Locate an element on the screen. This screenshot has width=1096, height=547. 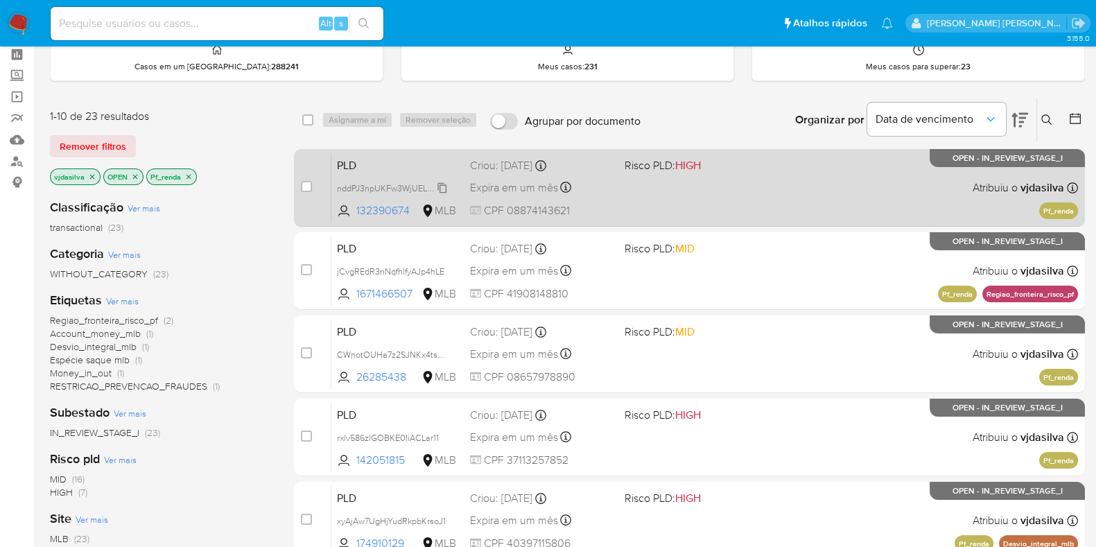
p: viviane.jdasilva@mercadopago.com.br is located at coordinates (996, 23).